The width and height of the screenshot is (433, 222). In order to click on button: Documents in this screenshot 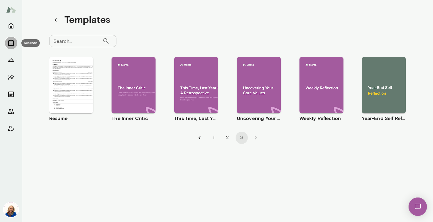, I will do `click(11, 94)`.